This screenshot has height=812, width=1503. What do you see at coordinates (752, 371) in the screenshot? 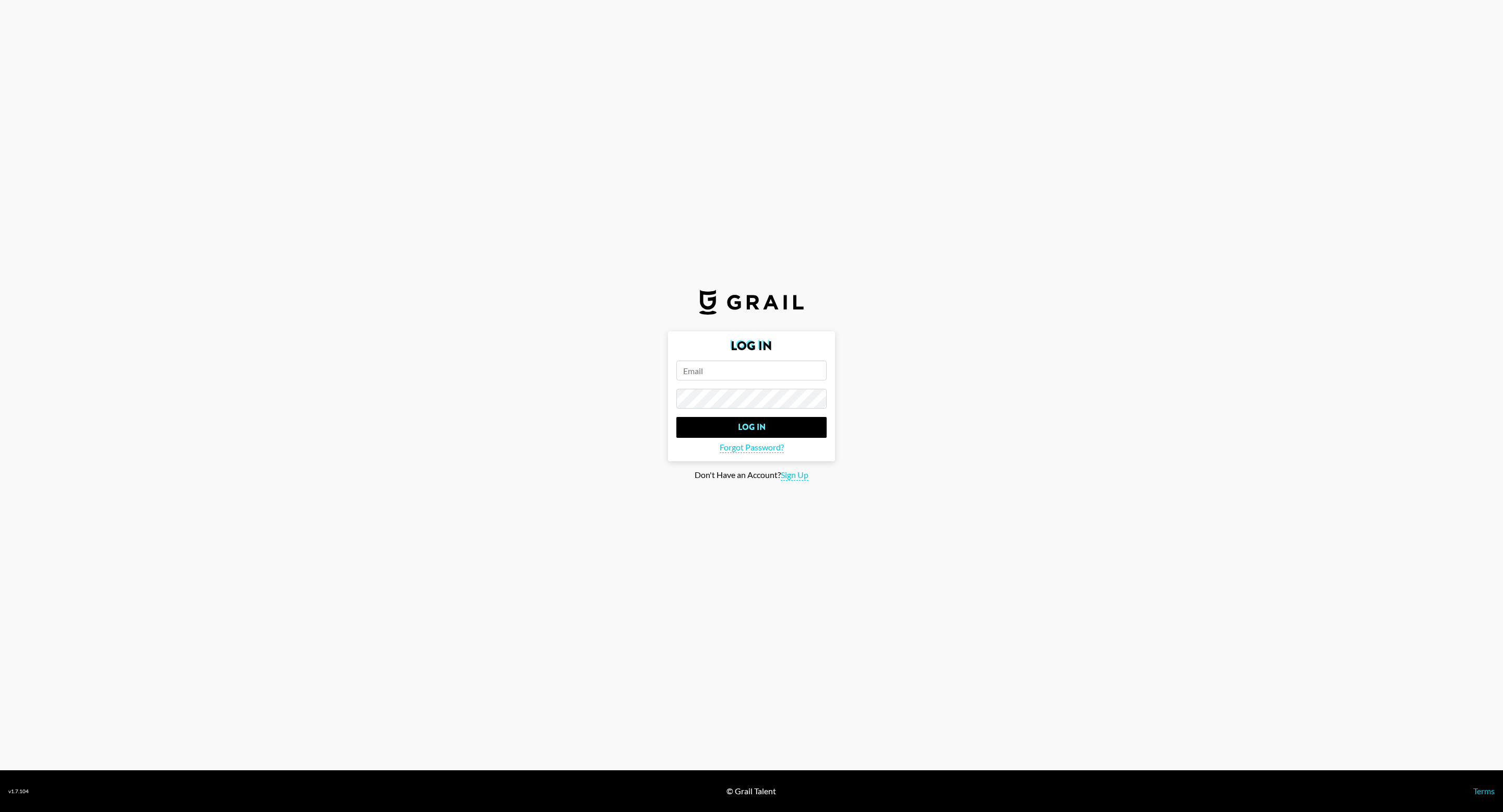
I see `input: Email` at bounding box center [752, 371].